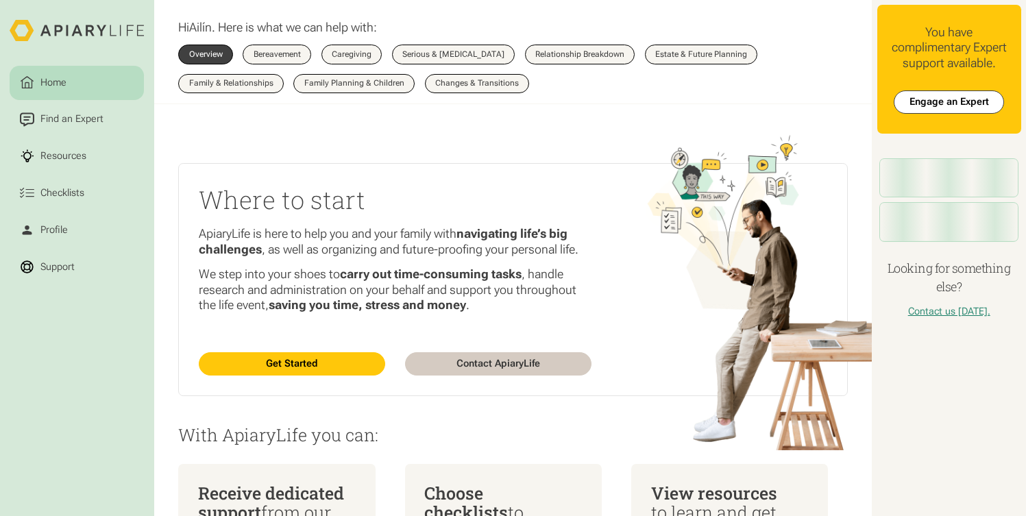  What do you see at coordinates (72, 120) in the screenshot?
I see `div: Find an Expert` at bounding box center [72, 120].